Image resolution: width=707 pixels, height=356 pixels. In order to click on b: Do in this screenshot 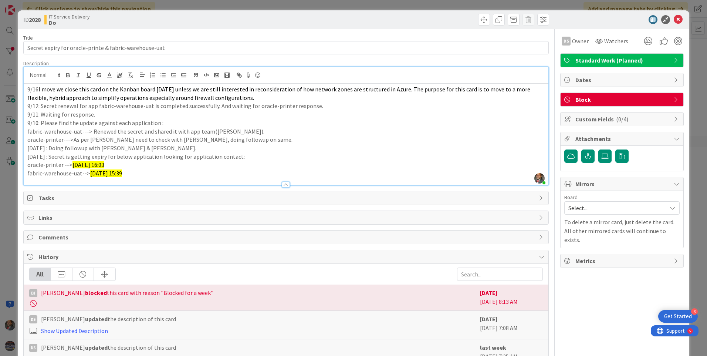, I will do `click(69, 23)`.